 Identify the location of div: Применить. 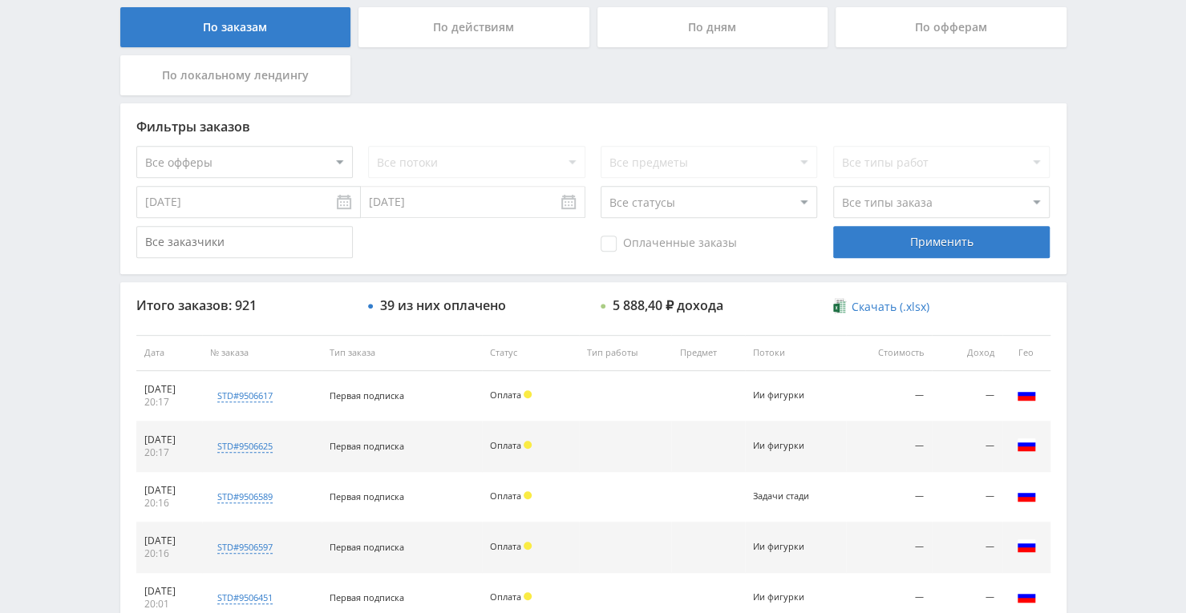
(941, 242).